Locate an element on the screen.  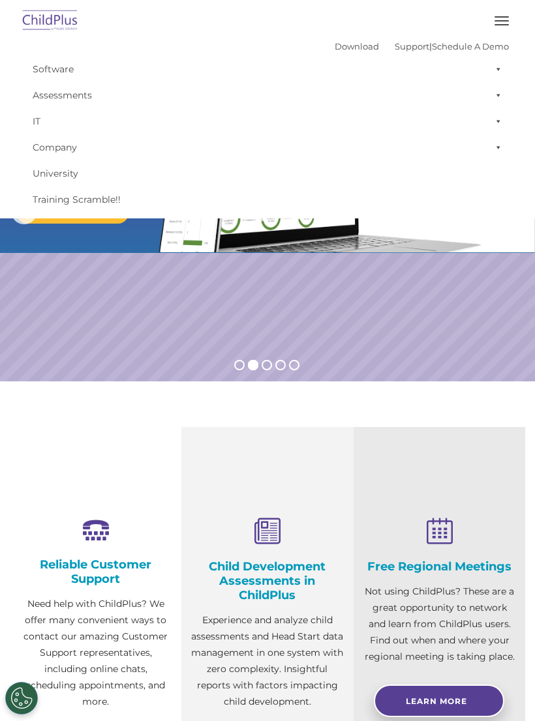
a: University is located at coordinates (267, 173).